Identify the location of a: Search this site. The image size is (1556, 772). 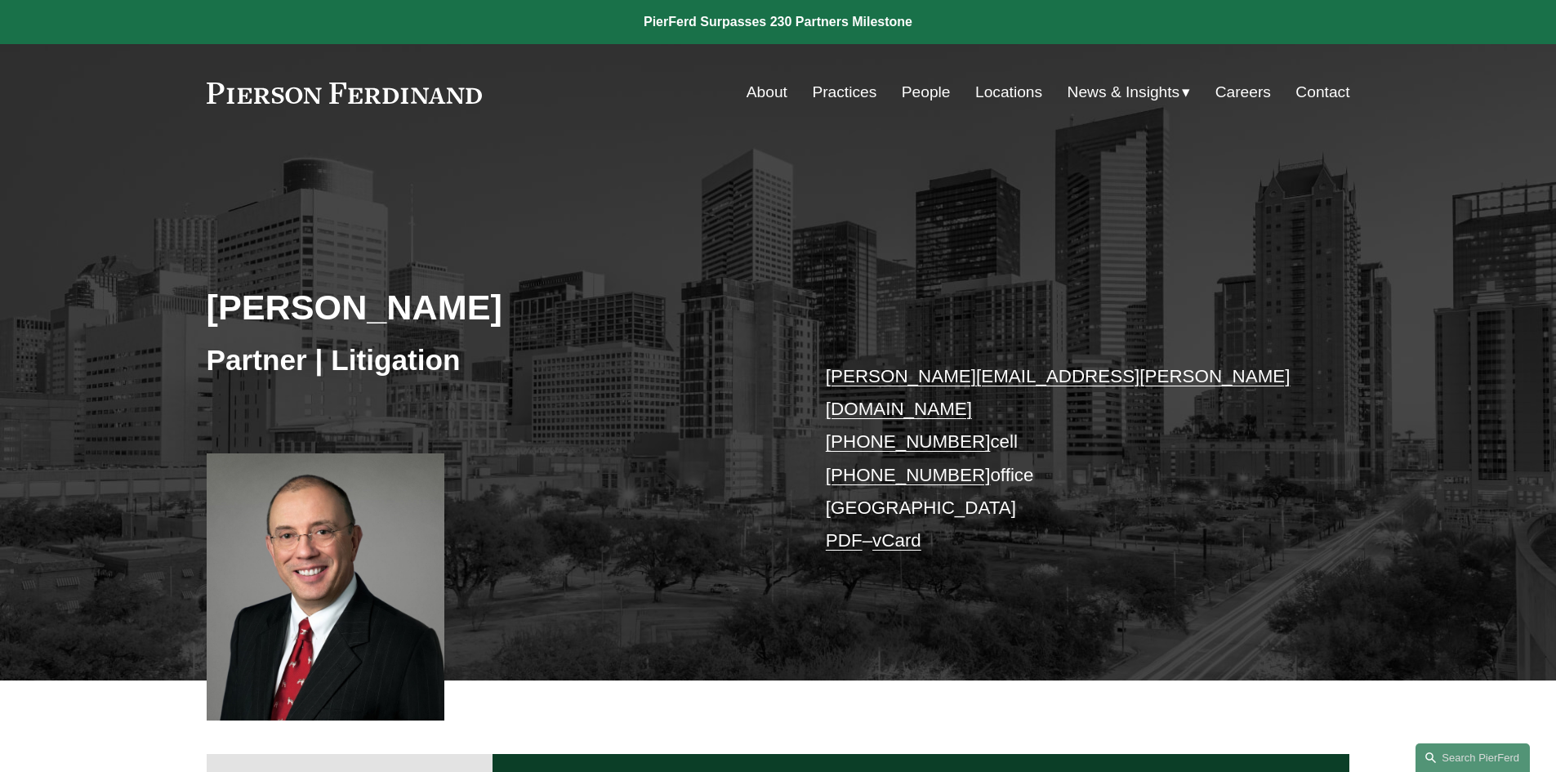
(1473, 757).